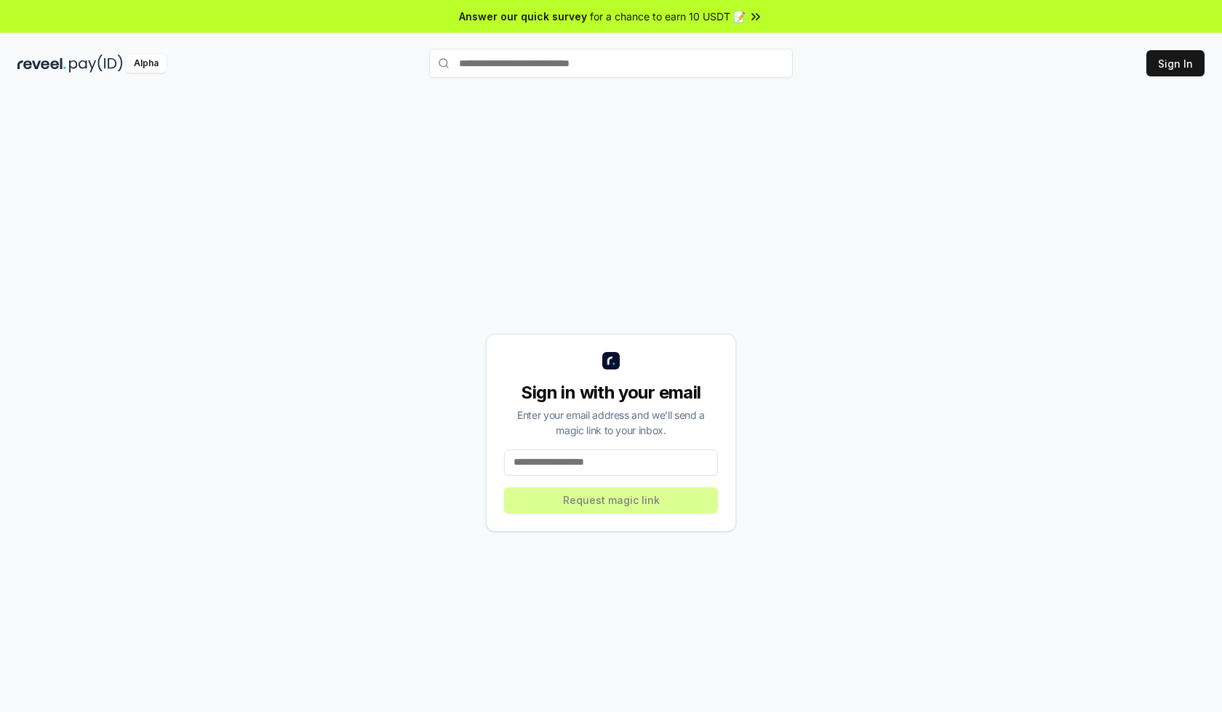 Image resolution: width=1222 pixels, height=712 pixels. I want to click on button: Sign In, so click(1175, 63).